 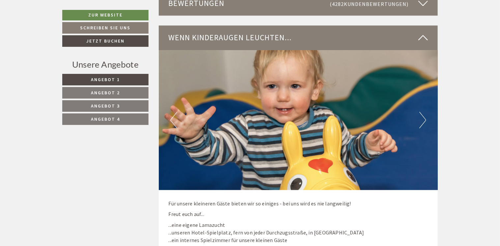 What do you see at coordinates (105, 92) in the screenshot?
I see `span: Angebot 2` at bounding box center [105, 92].